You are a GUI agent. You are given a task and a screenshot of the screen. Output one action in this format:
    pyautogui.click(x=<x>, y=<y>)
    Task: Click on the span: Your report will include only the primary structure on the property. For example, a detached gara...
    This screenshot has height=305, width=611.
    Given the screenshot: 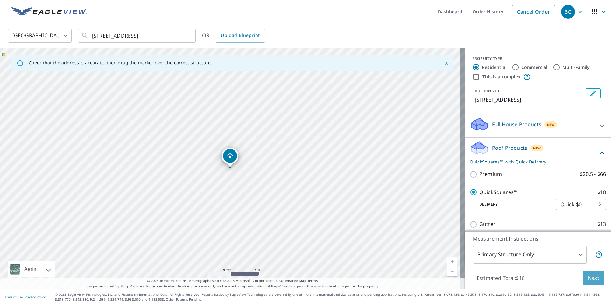 What is the action you would take?
    pyautogui.click(x=599, y=254)
    